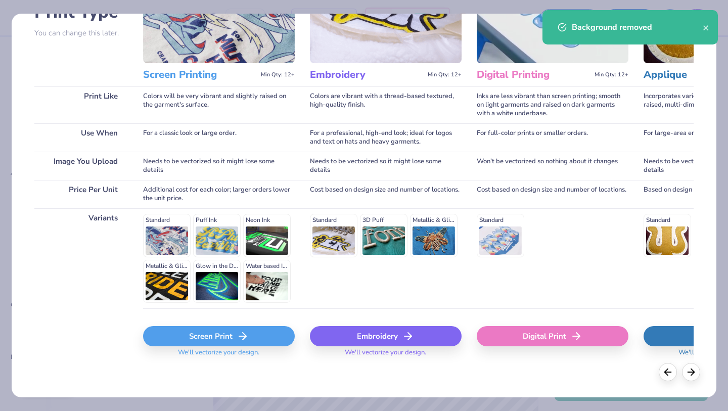 Image resolution: width=728 pixels, height=411 pixels. Describe the element at coordinates (386, 105) in the screenshot. I see `div: Colors are vibrant with a thread-based textured, high-quality finish.` at that location.